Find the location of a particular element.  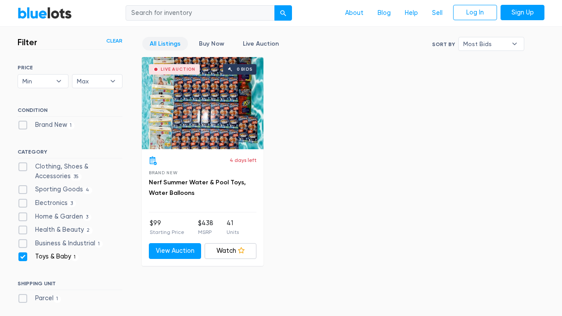

label: Home & Garden is located at coordinates (54, 217).